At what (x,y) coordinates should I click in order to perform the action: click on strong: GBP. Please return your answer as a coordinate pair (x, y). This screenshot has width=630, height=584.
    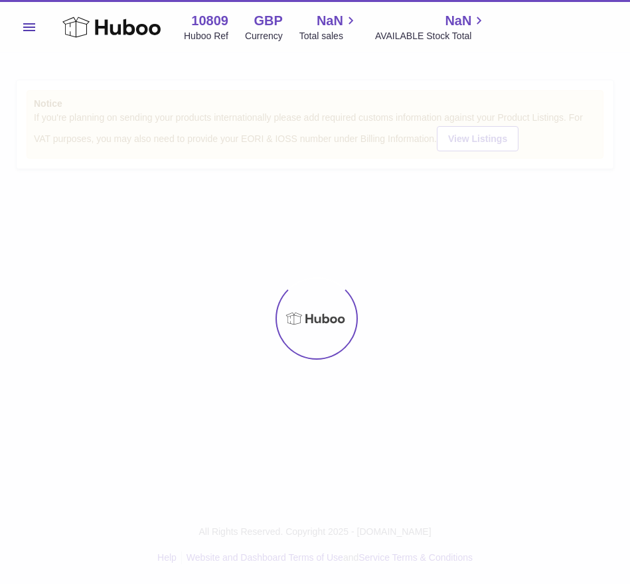
    Looking at the image, I should click on (267, 21).